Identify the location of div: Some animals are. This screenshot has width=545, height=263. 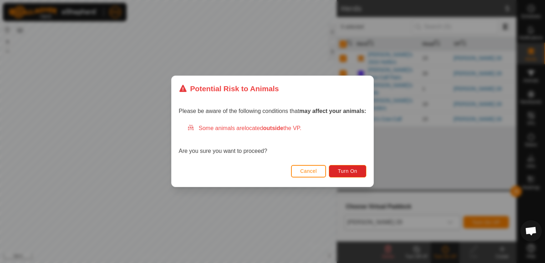
(277, 129).